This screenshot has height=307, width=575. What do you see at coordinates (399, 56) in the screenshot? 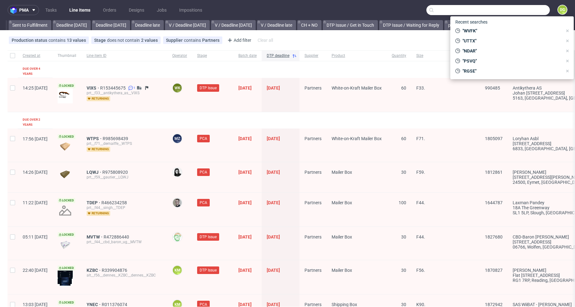
I see `span: Quantity` at bounding box center [399, 56].